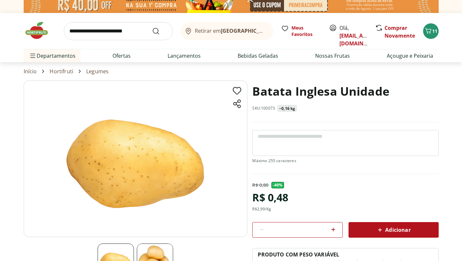 The image size is (462, 261). Describe the element at coordinates (61, 71) in the screenshot. I see `a: Hortifruti` at that location.